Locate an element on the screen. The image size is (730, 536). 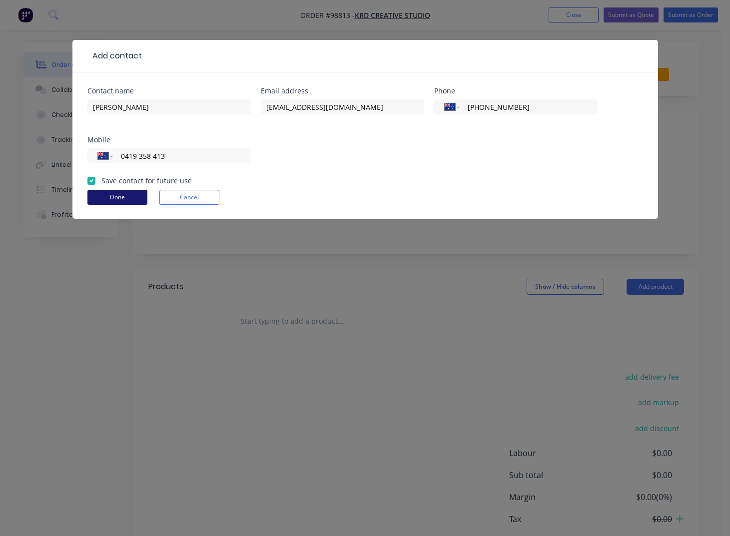
div: Email address is located at coordinates (342, 91).